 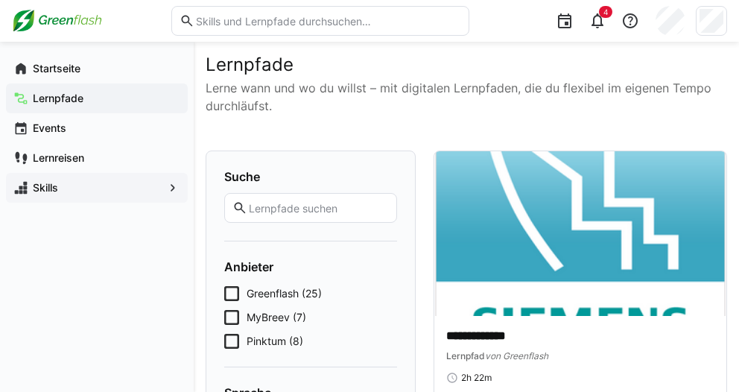 I want to click on img: image, so click(x=580, y=233).